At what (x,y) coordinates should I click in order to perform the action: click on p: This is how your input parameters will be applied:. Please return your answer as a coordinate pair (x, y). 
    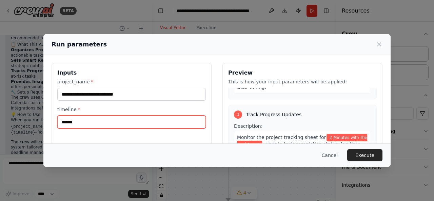
    Looking at the image, I should click on (303, 82).